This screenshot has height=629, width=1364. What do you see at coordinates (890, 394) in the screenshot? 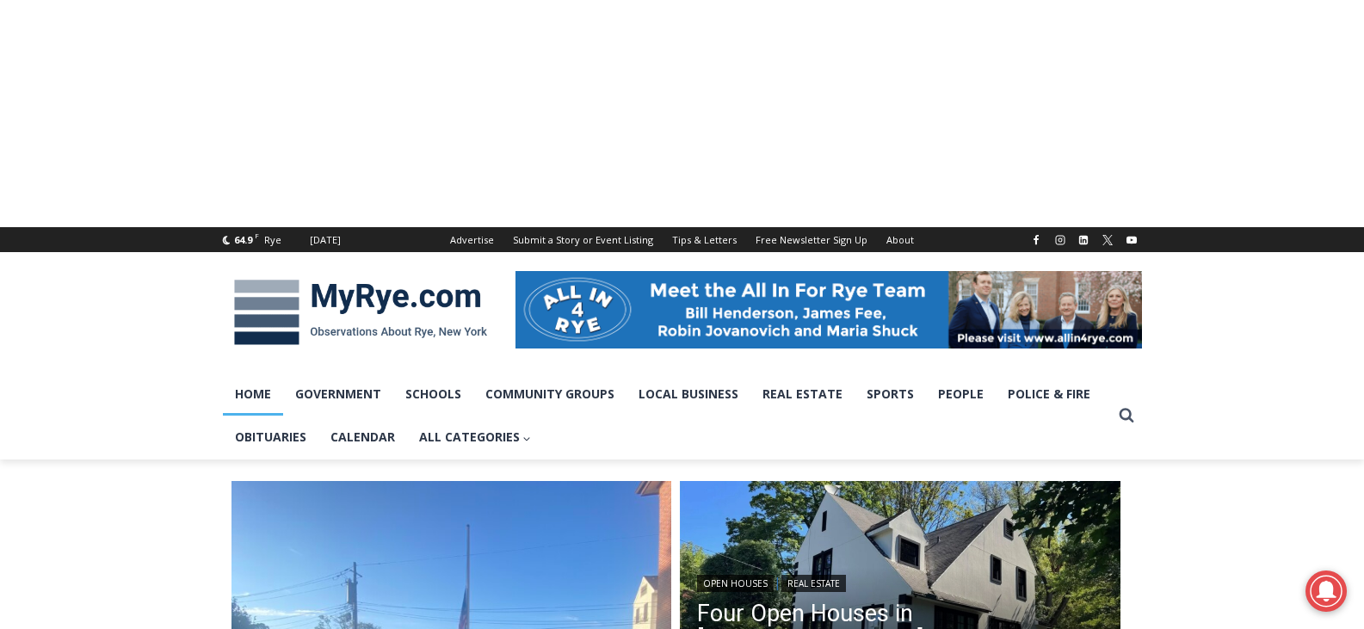
I see `a: Sports` at bounding box center [890, 394].